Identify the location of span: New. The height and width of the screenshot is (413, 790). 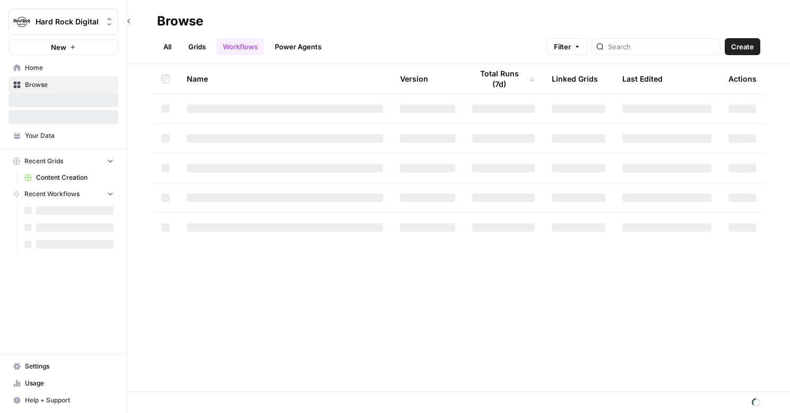
(58, 47).